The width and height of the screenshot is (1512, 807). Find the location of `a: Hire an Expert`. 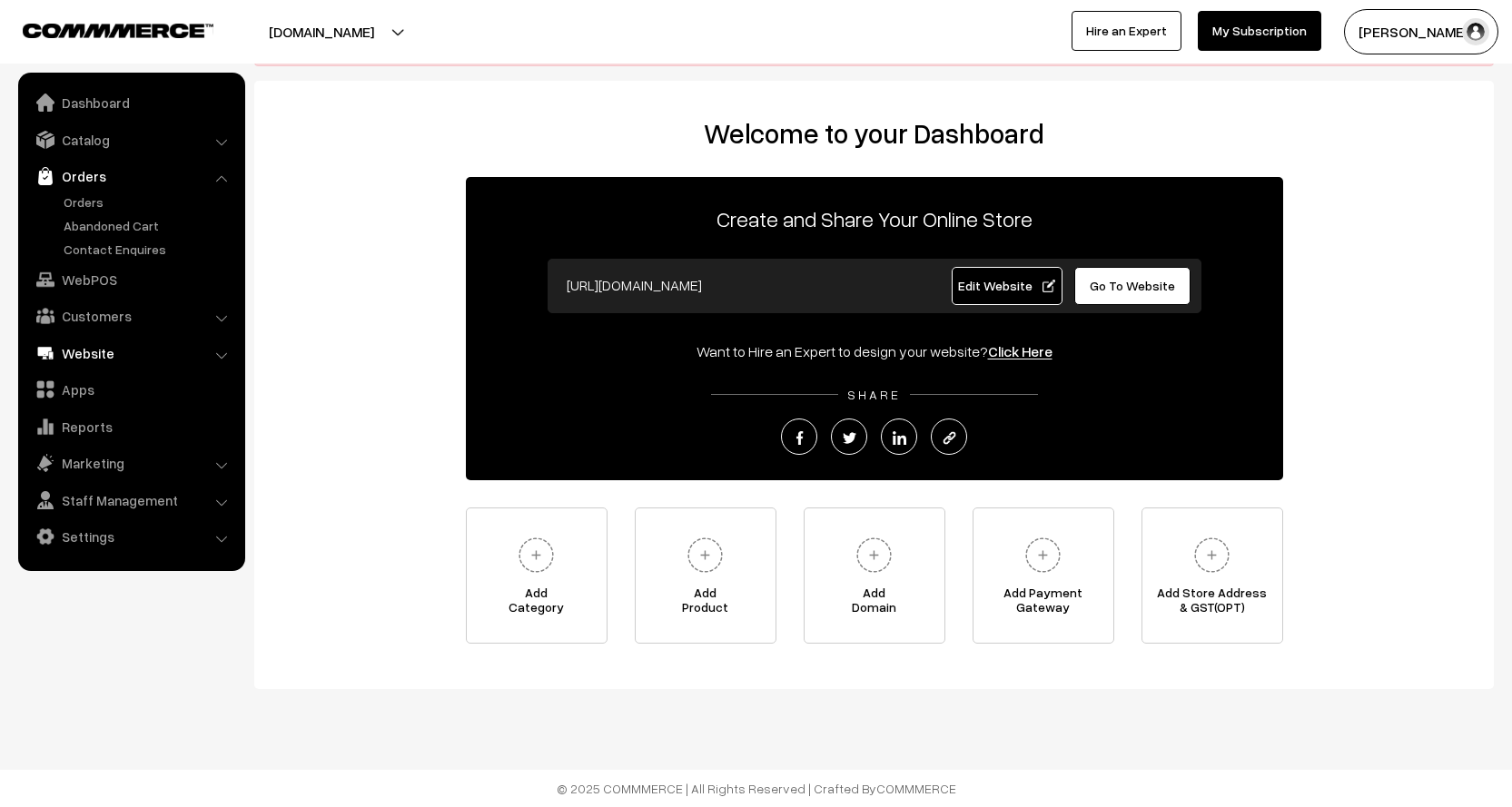

a: Hire an Expert is located at coordinates (1126, 31).